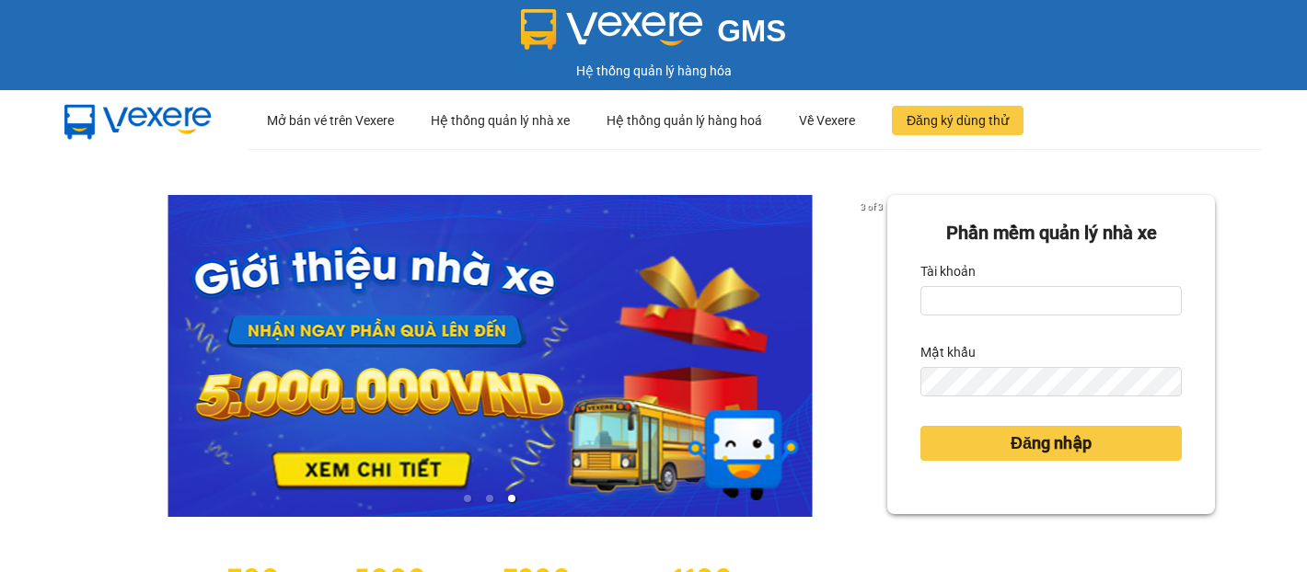 The height and width of the screenshot is (572, 1307). I want to click on li: slide item 1, so click(468, 499).